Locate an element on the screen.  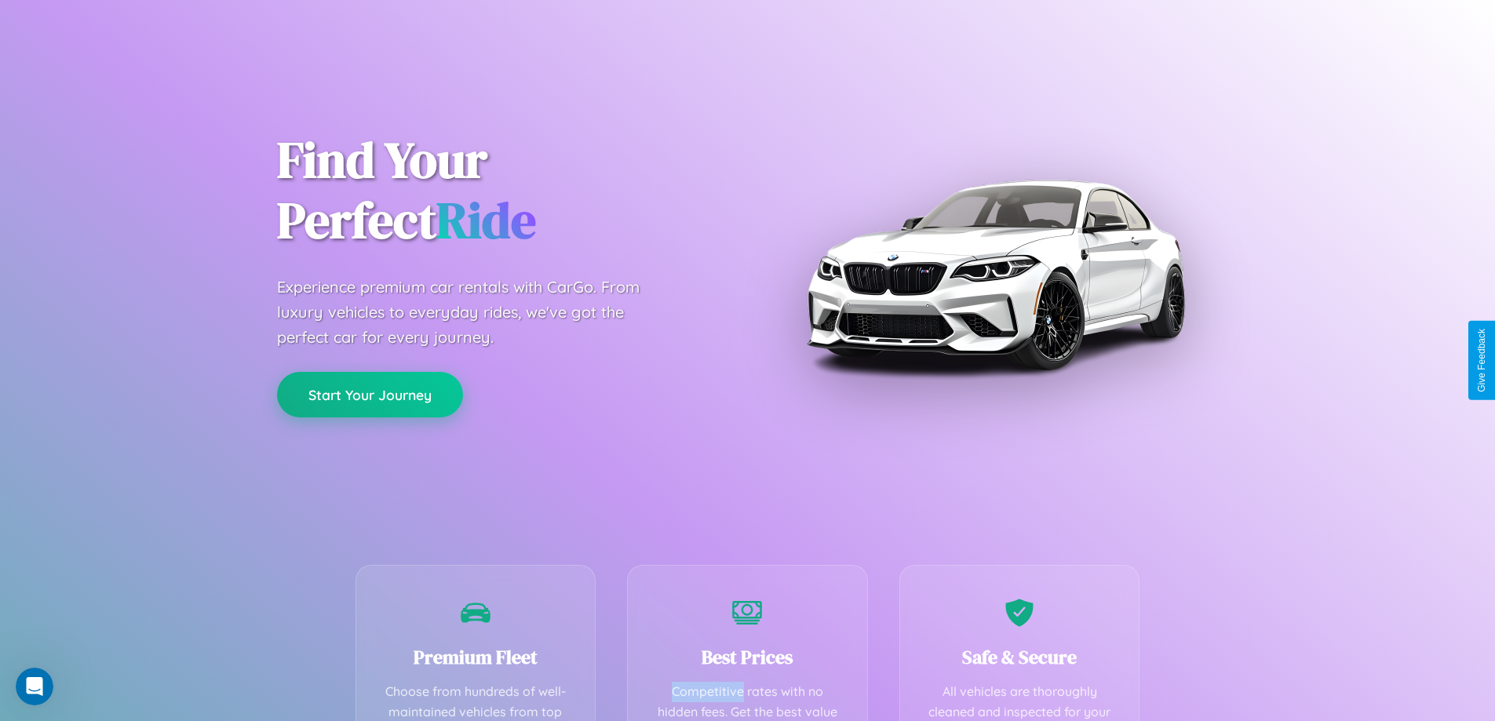
span: Ride is located at coordinates (486, 220).